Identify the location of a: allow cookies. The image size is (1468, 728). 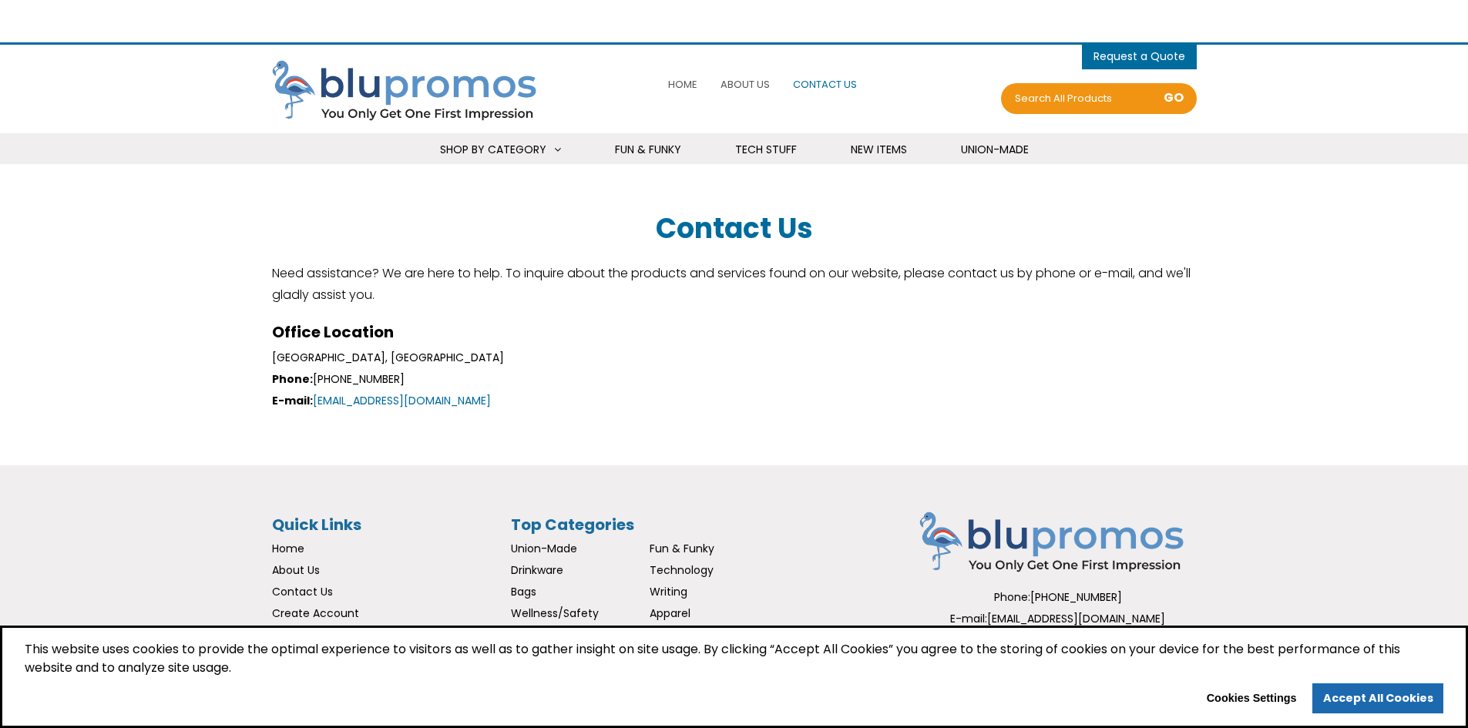
(1378, 699).